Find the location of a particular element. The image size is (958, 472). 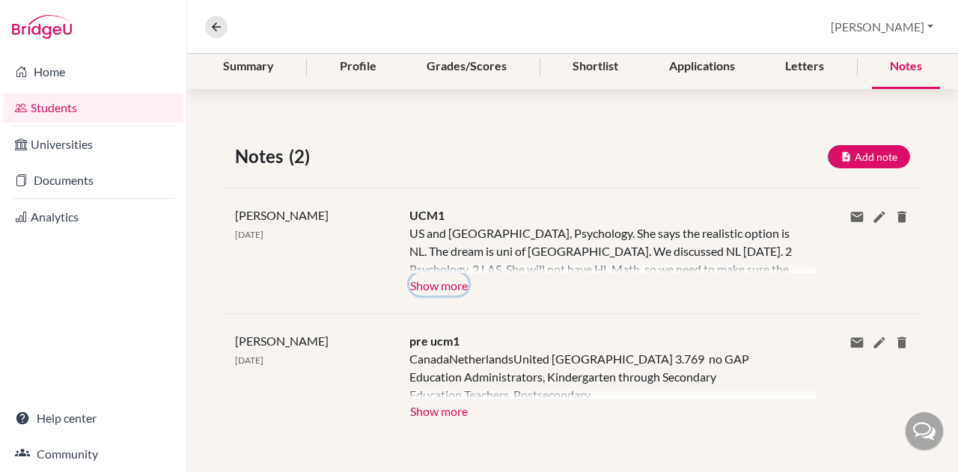

span: UCM1 is located at coordinates (427, 215).